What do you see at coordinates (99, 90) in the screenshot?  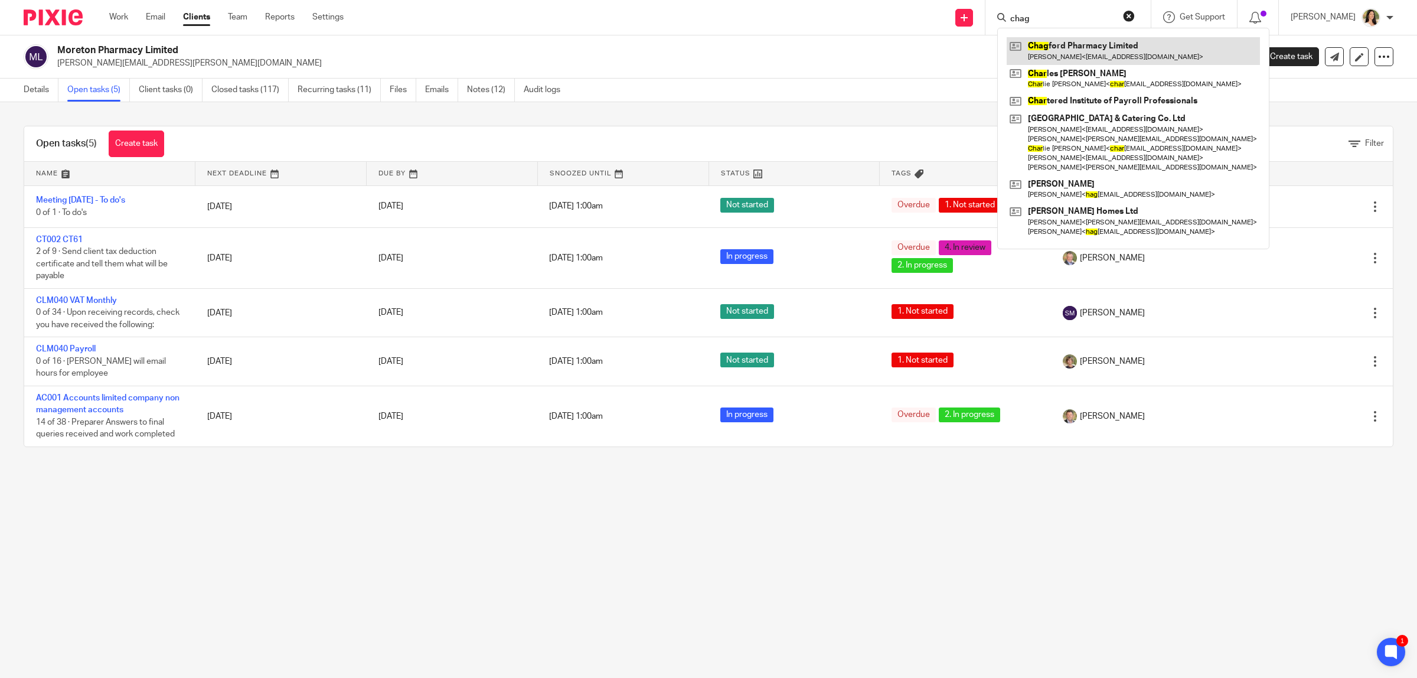 I see `a: Open tasks (5)` at bounding box center [99, 90].